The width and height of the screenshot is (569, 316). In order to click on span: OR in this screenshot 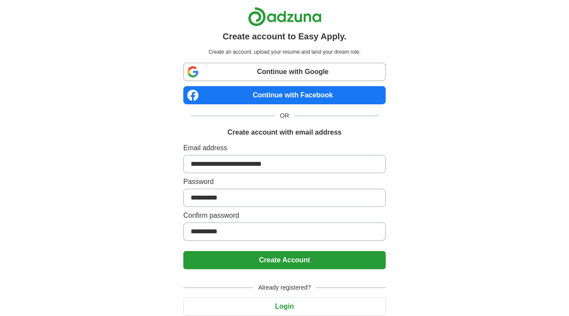, I will do `click(284, 116)`.